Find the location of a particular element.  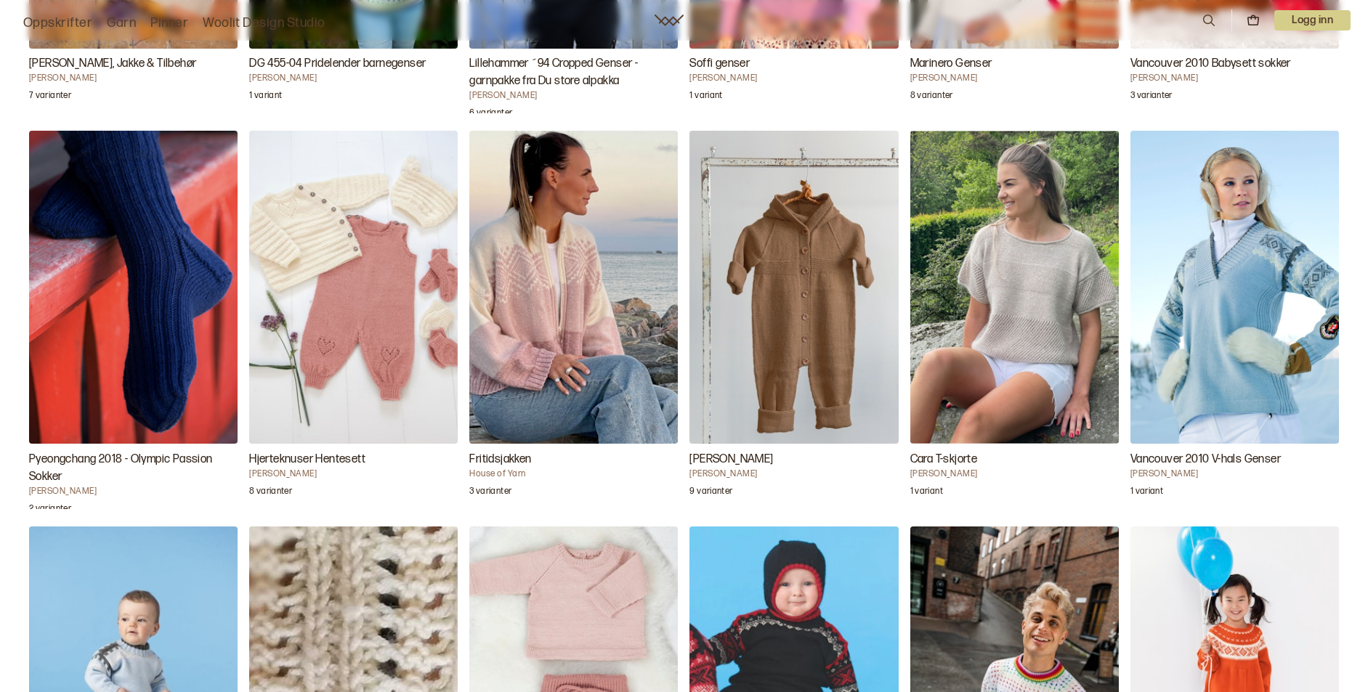

img: Dale GarnPyeongchang 2018 - Olympic Passion Sokker is located at coordinates (133, 287).